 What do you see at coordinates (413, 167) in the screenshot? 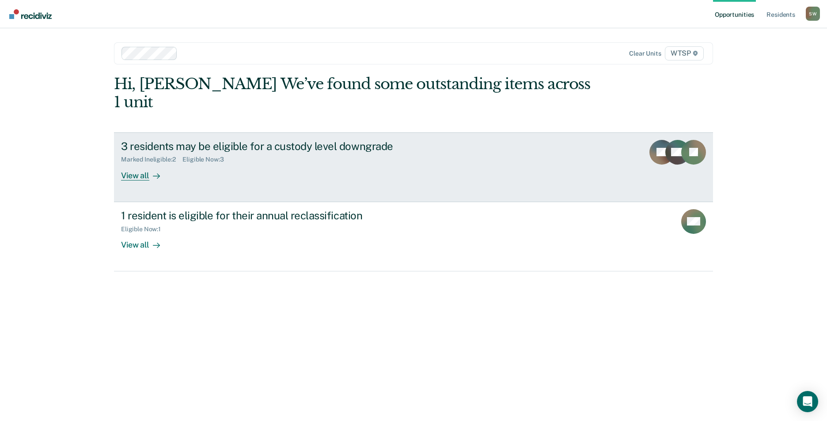
I see `a: 3 residents may be eligible for a custody level downgradeMarked Ineligible:2Eligible Now:3View all` at bounding box center [413, 167].